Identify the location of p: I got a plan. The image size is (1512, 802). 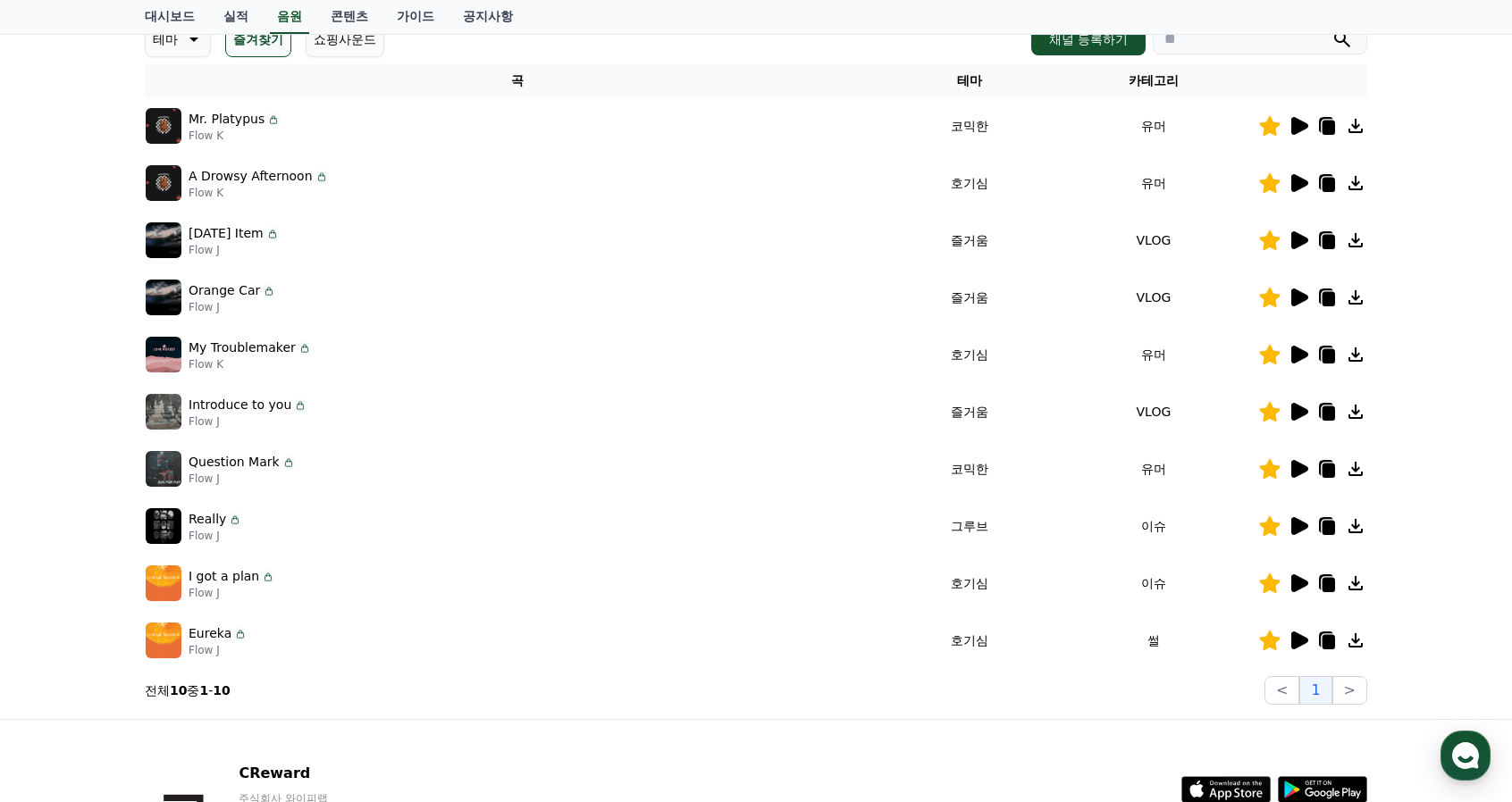
(223, 577).